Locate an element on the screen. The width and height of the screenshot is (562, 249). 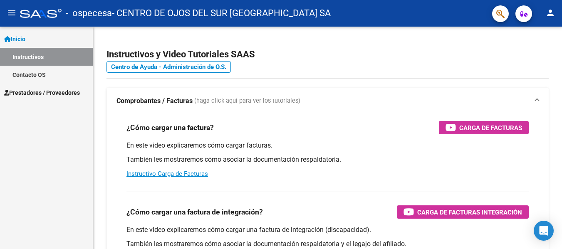
h2: Instructivos y Video Tutoriales SAAS is located at coordinates (327, 54).